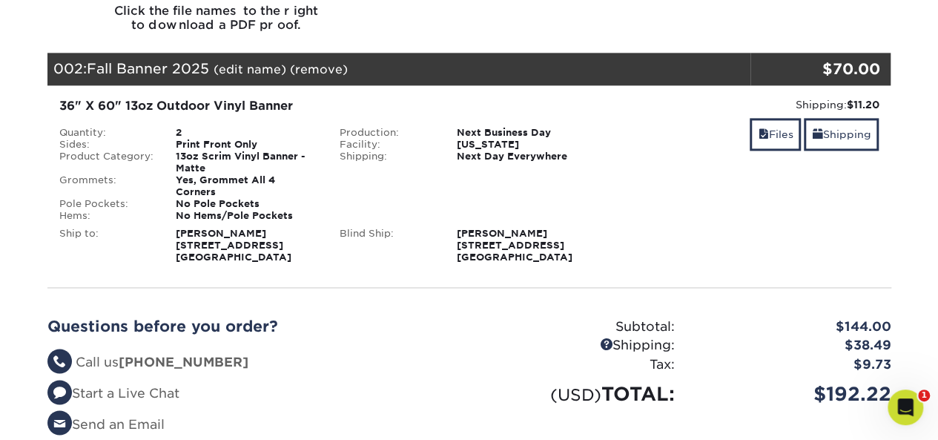  What do you see at coordinates (387, 246) in the screenshot?
I see `div: Blind Ship:` at bounding box center [387, 246].